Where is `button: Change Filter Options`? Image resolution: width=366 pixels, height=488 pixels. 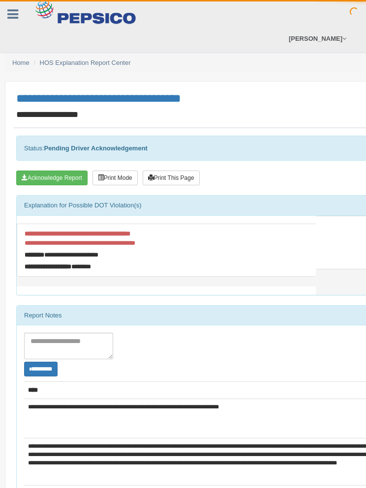 button: Change Filter Options is located at coordinates (41, 369).